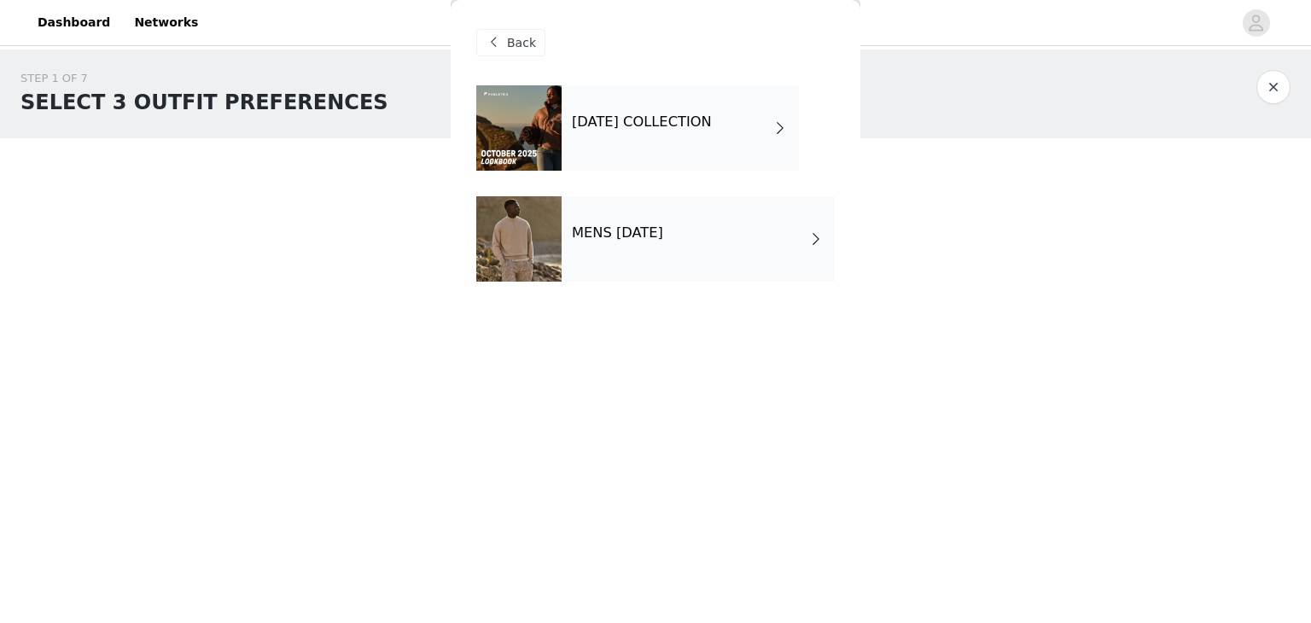 This screenshot has width=1311, height=623. I want to click on h1: SELECT 3 OUTFIT PREFERENCES, so click(204, 102).